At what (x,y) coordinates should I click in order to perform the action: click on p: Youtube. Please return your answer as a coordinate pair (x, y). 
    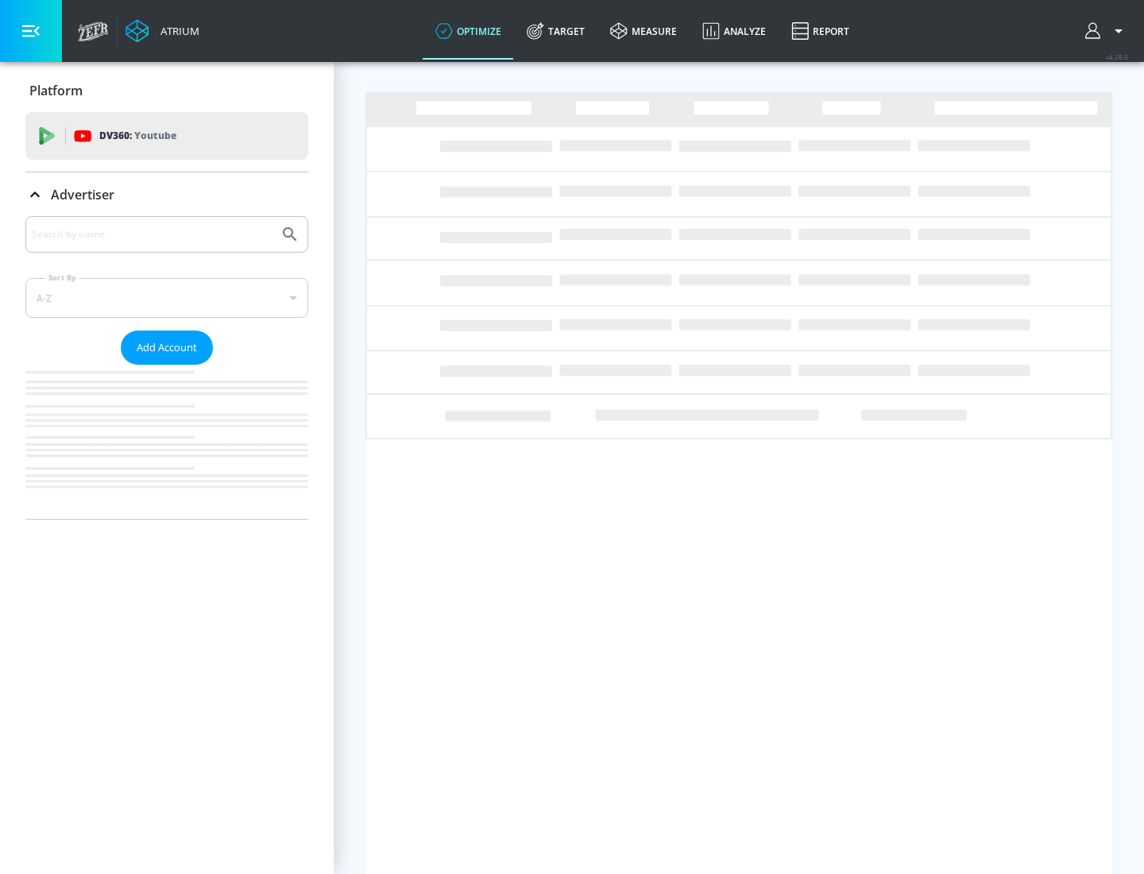
    Looking at the image, I should click on (155, 135).